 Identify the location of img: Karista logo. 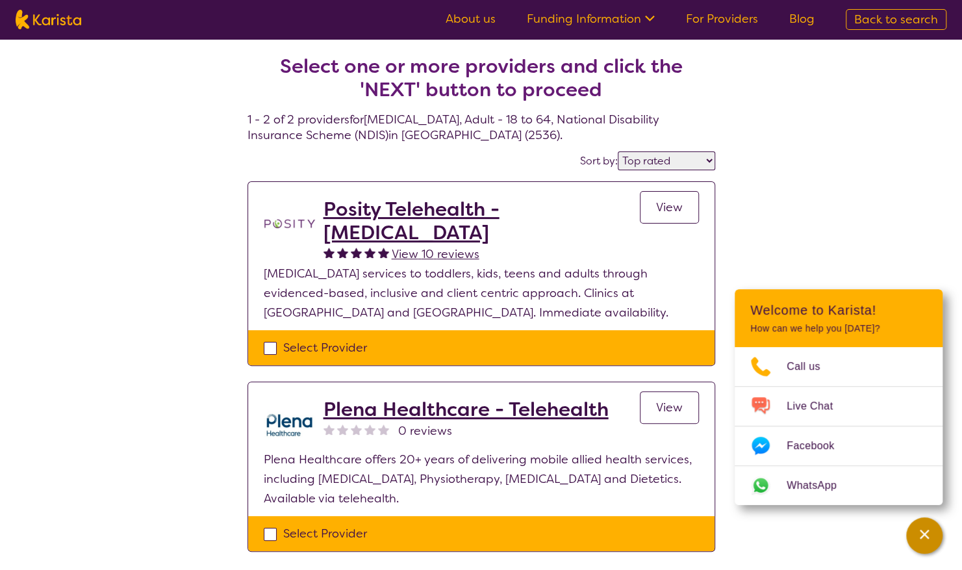
(48, 19).